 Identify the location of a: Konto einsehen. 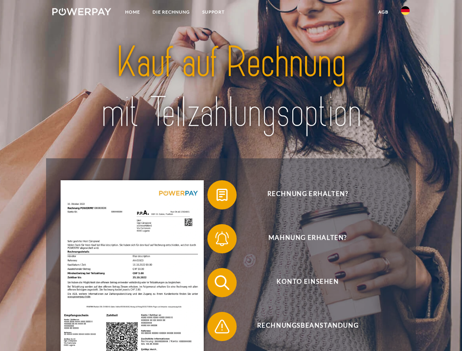
(302, 282).